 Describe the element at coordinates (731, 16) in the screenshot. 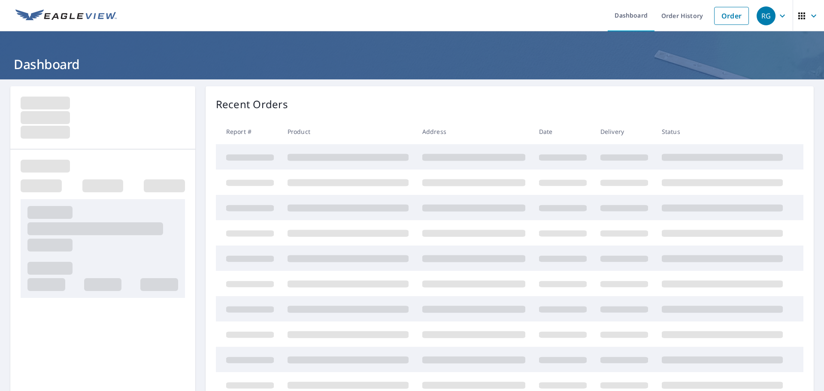

I see `a: Order` at that location.